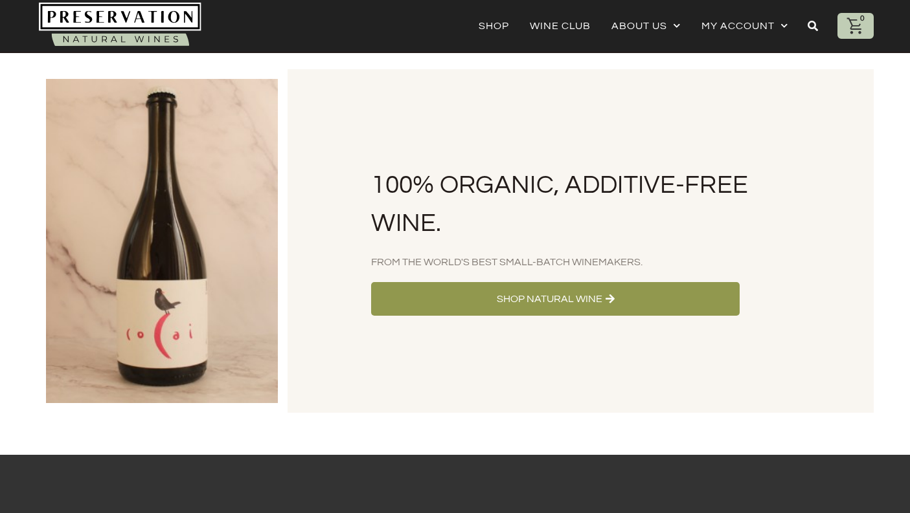 Image resolution: width=910 pixels, height=513 pixels. I want to click on h1: 100% Organic, Additive-Free Wine., so click(580, 204).